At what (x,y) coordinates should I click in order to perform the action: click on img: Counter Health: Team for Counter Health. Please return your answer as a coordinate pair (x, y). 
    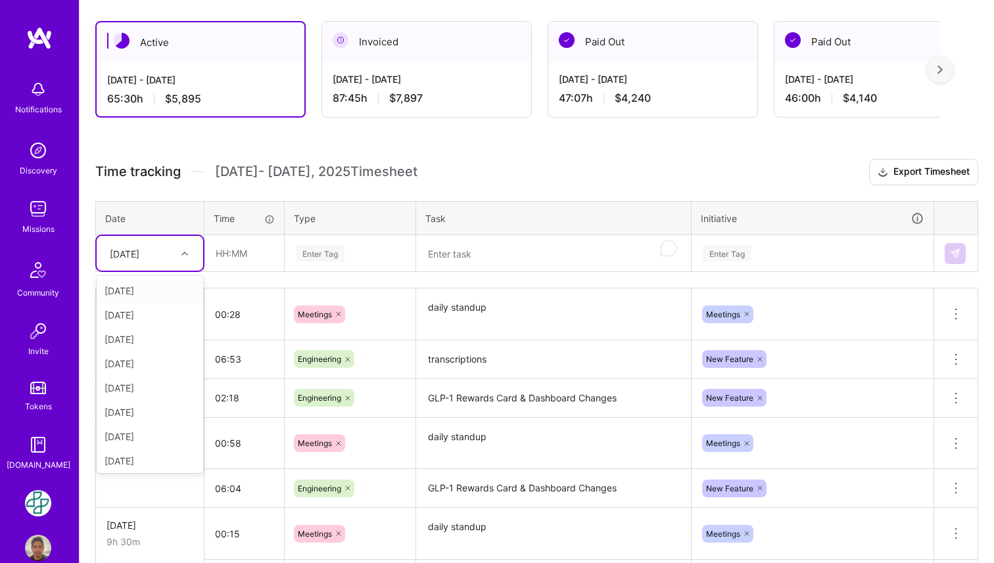
    Looking at the image, I should click on (38, 504).